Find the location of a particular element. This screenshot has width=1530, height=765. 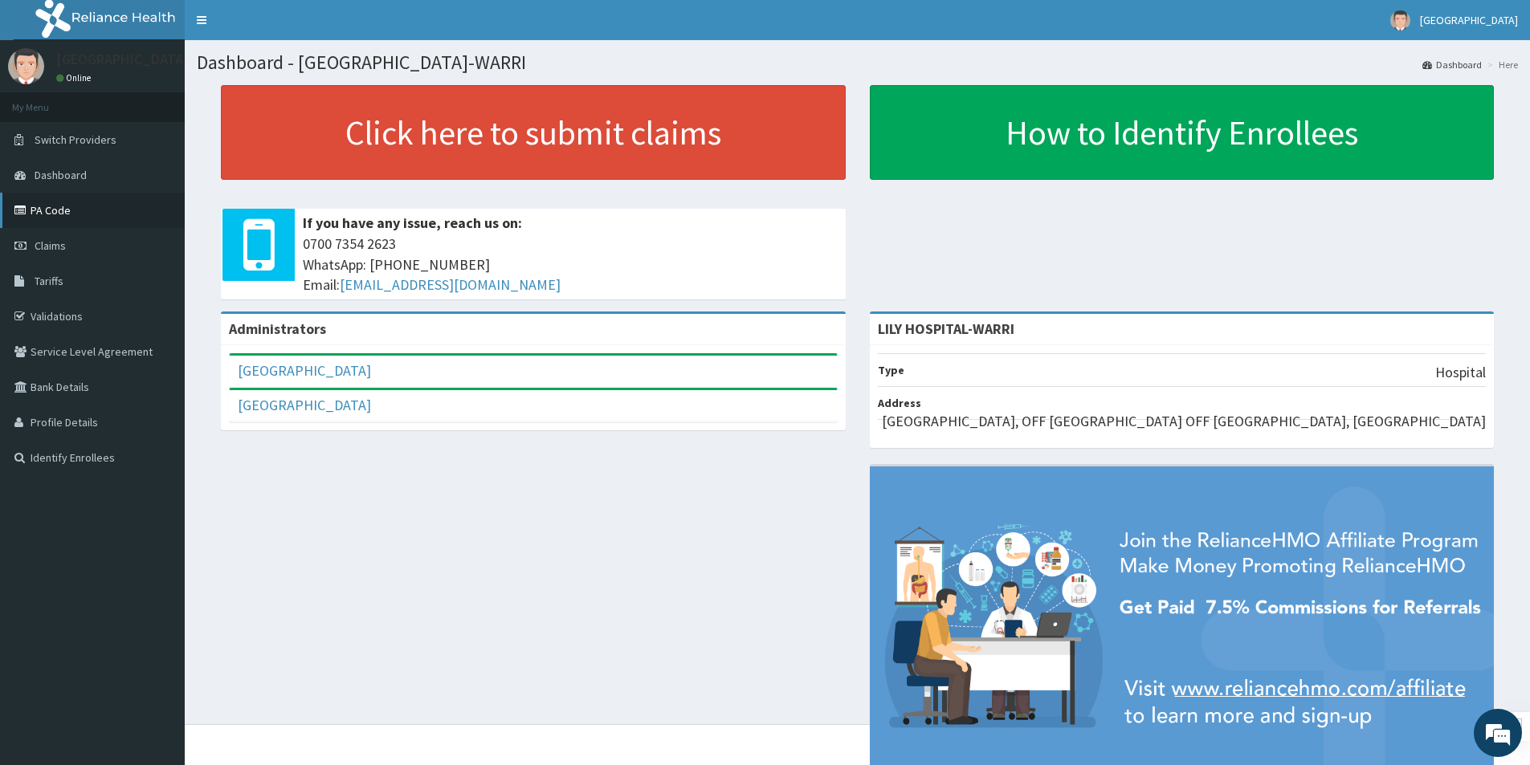

span: We're online! is located at coordinates (157, 283).